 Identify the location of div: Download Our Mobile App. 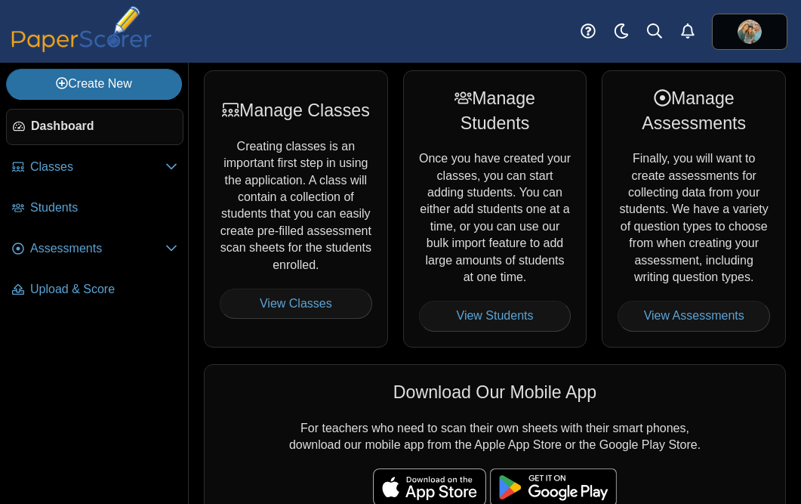
(495, 392).